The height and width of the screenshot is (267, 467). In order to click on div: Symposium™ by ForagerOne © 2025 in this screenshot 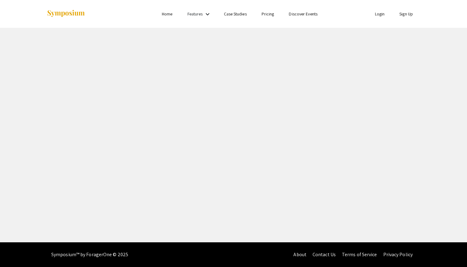, I will do `click(90, 255)`.